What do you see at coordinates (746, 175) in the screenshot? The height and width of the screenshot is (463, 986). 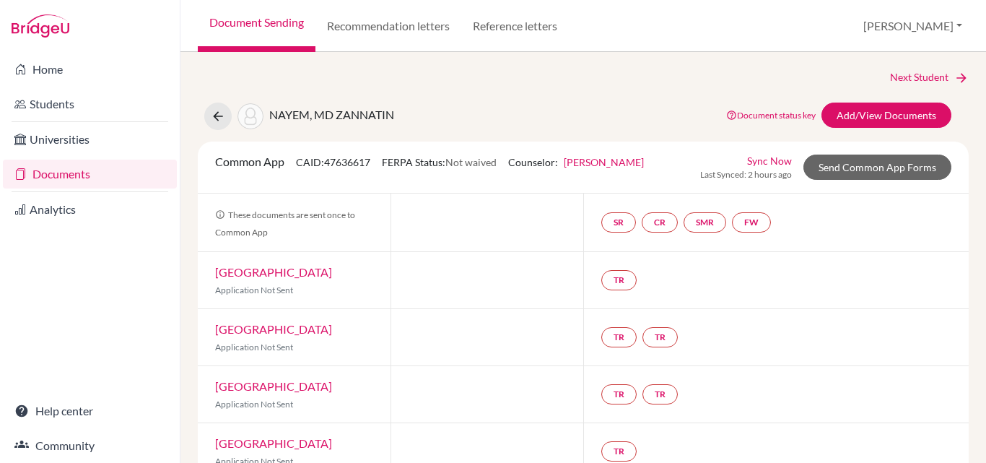 I see `span: Last Synced: 2 hours ago` at bounding box center [746, 175].